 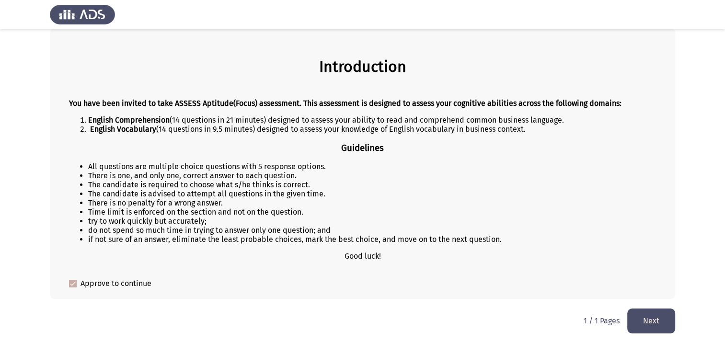 What do you see at coordinates (129, 120) in the screenshot?
I see `b: English Comprehension` at bounding box center [129, 120].